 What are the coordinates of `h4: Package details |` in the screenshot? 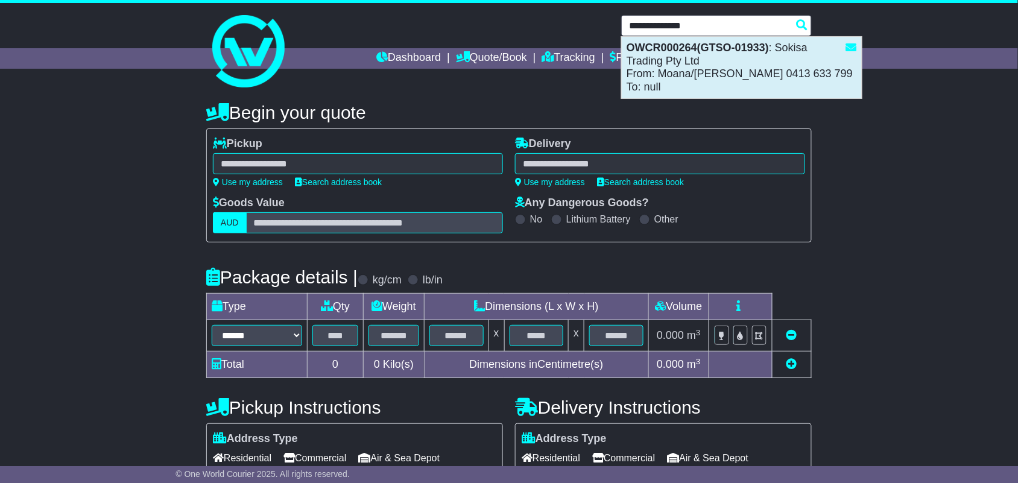 It's located at (282, 277).